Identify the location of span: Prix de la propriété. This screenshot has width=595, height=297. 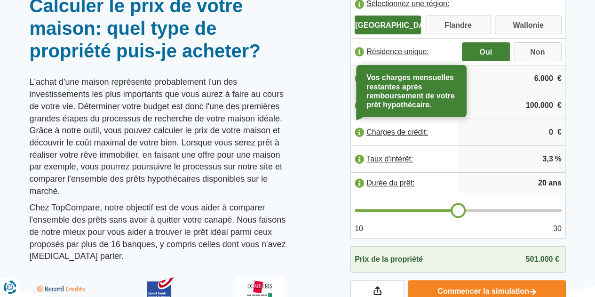
(388, 259).